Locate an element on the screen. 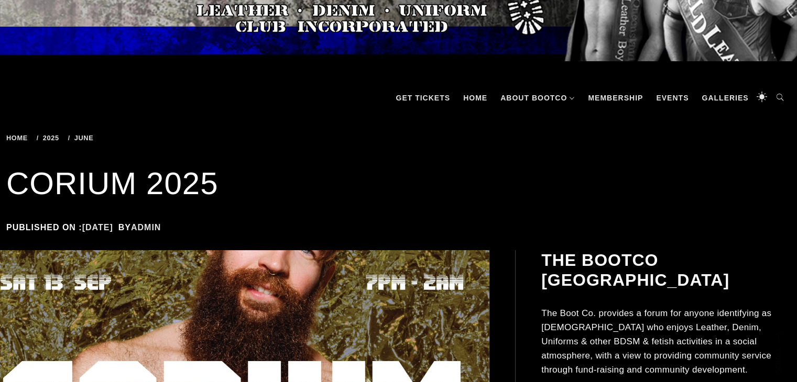 This screenshot has height=382, width=797. a: Events is located at coordinates (672, 98).